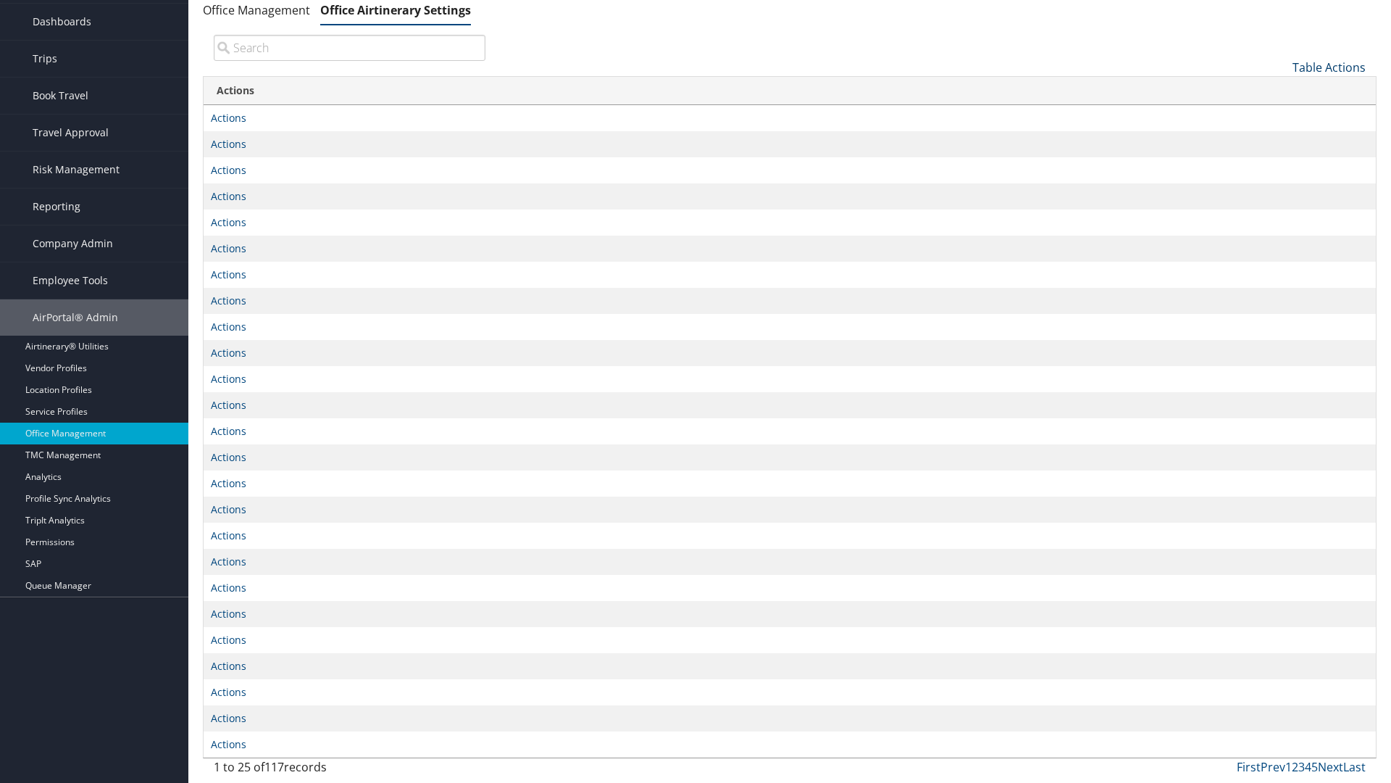  What do you see at coordinates (1273, 767) in the screenshot?
I see `a: Prev` at bounding box center [1273, 767].